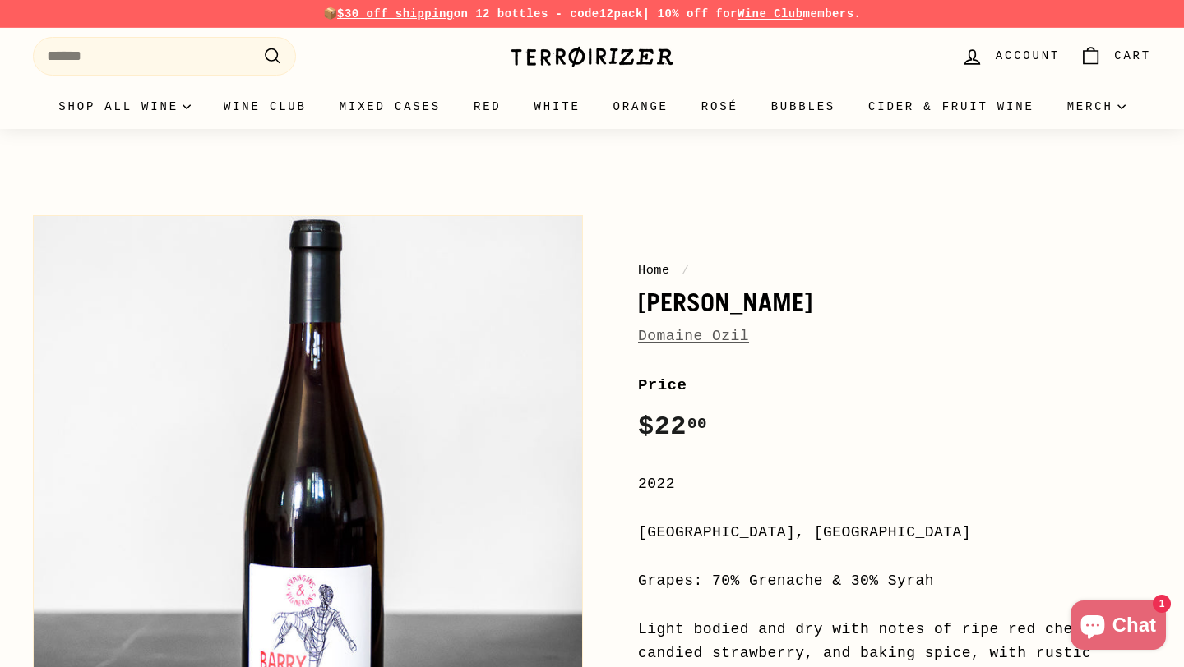 Image resolution: width=1184 pixels, height=667 pixels. Describe the element at coordinates (124, 107) in the screenshot. I see `summary: Shop all wine` at that location.